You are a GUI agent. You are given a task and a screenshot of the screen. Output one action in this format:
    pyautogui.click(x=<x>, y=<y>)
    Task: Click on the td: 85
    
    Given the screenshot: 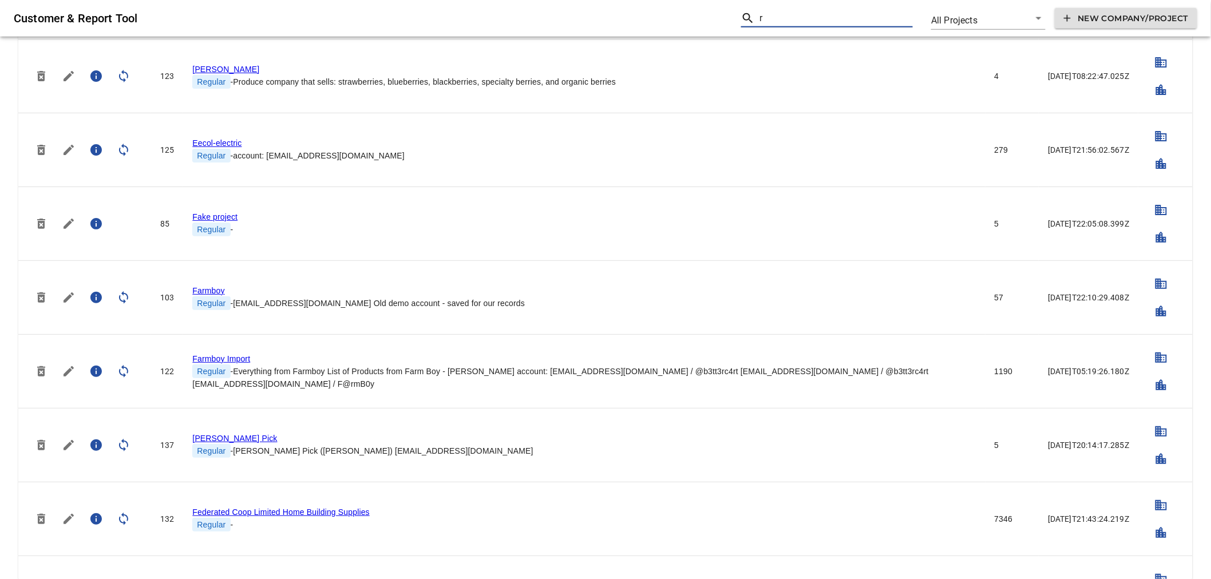 What is the action you would take?
    pyautogui.click(x=167, y=224)
    